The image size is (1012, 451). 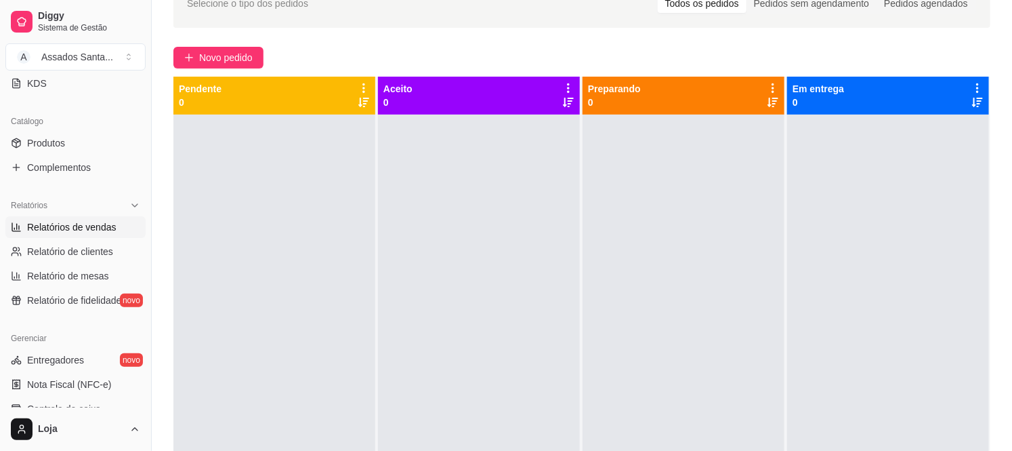 What do you see at coordinates (75, 143) in the screenshot?
I see `a: Produtos` at bounding box center [75, 143].